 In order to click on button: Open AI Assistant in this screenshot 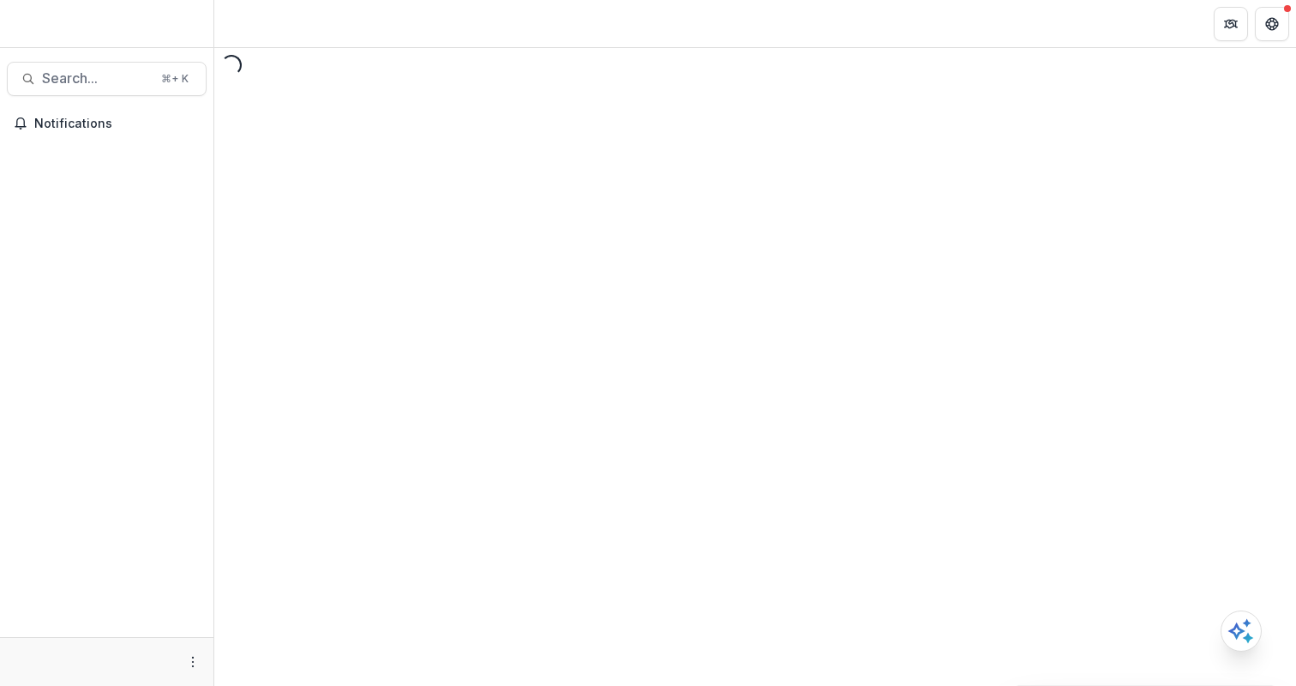, I will do `click(1241, 631)`.